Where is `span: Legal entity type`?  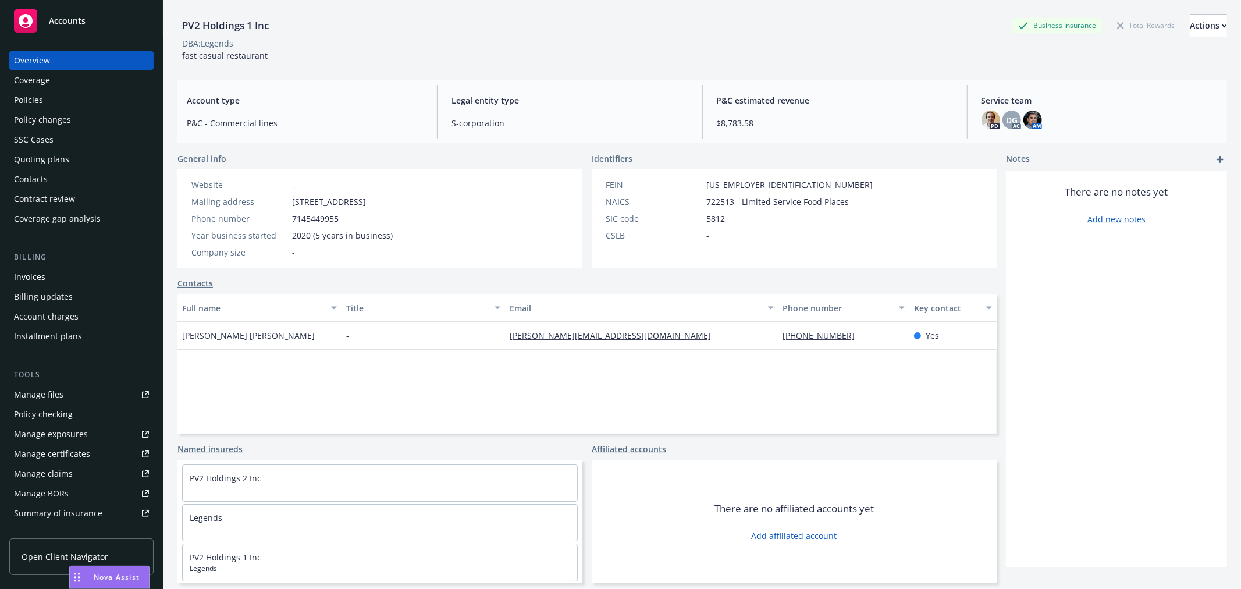 span: Legal entity type is located at coordinates (570, 100).